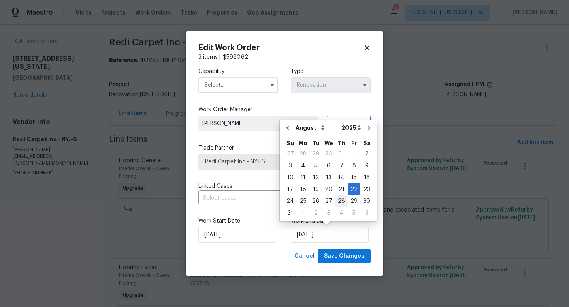 The width and height of the screenshot is (569, 307). What do you see at coordinates (344, 256) in the screenshot?
I see `span: Save Changes` at bounding box center [344, 256].